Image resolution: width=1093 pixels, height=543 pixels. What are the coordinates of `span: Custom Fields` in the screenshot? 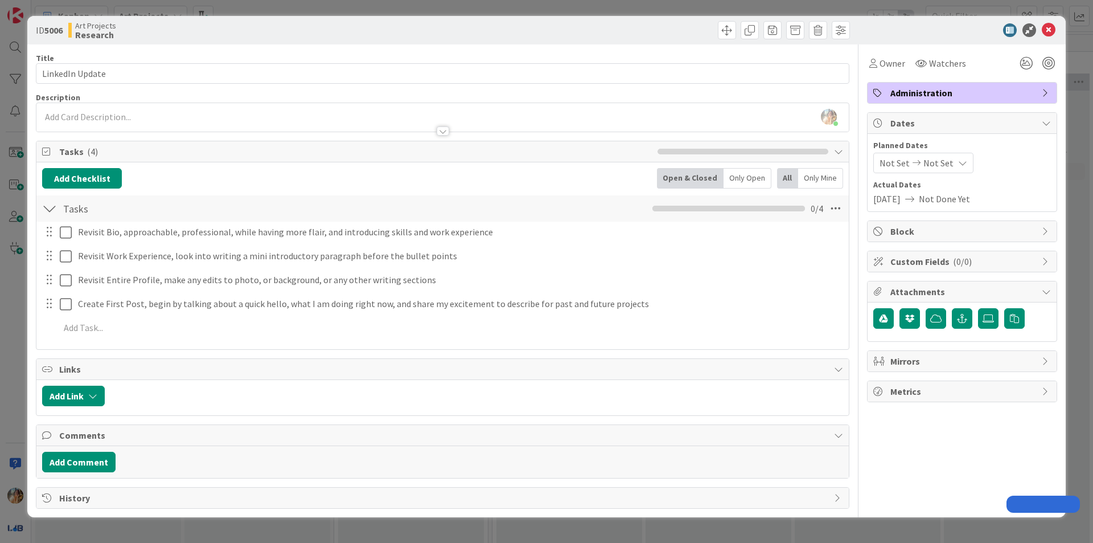 It's located at (963, 261).